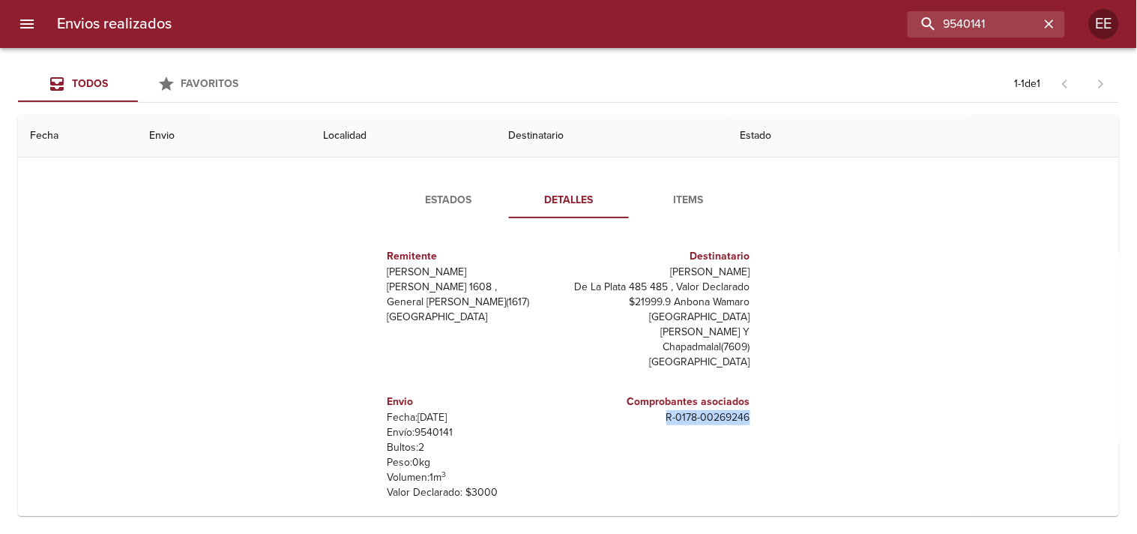  What do you see at coordinates (569, 200) in the screenshot?
I see `div: Tabs detalle de guia` at bounding box center [569, 200].